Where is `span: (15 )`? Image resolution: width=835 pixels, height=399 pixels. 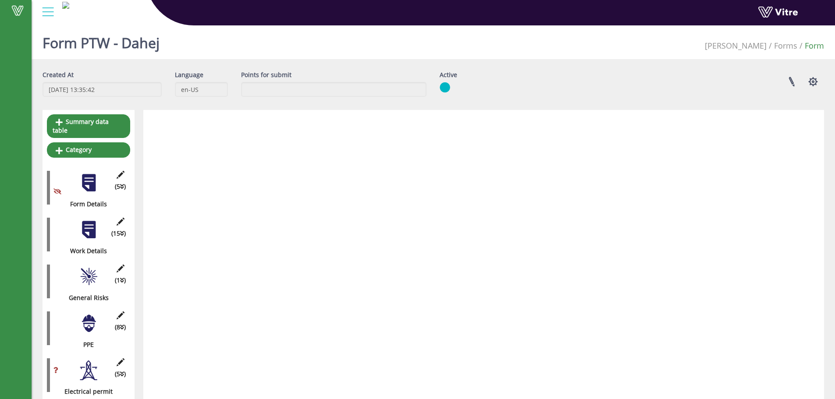 span: (15 ) is located at coordinates (118, 234).